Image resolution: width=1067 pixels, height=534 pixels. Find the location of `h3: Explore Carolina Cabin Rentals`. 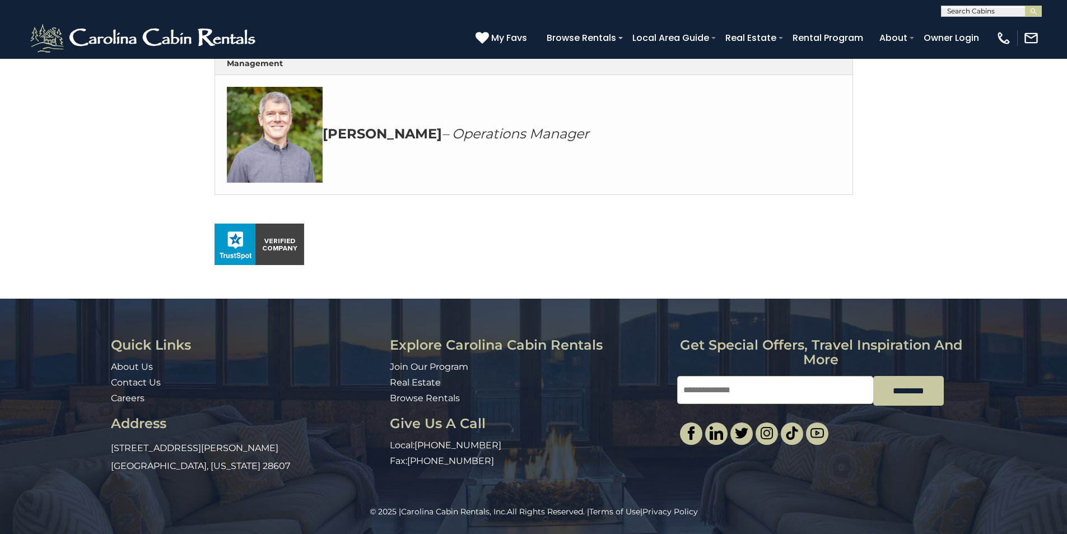

h3: Explore Carolina Cabin Rentals is located at coordinates (529, 345).